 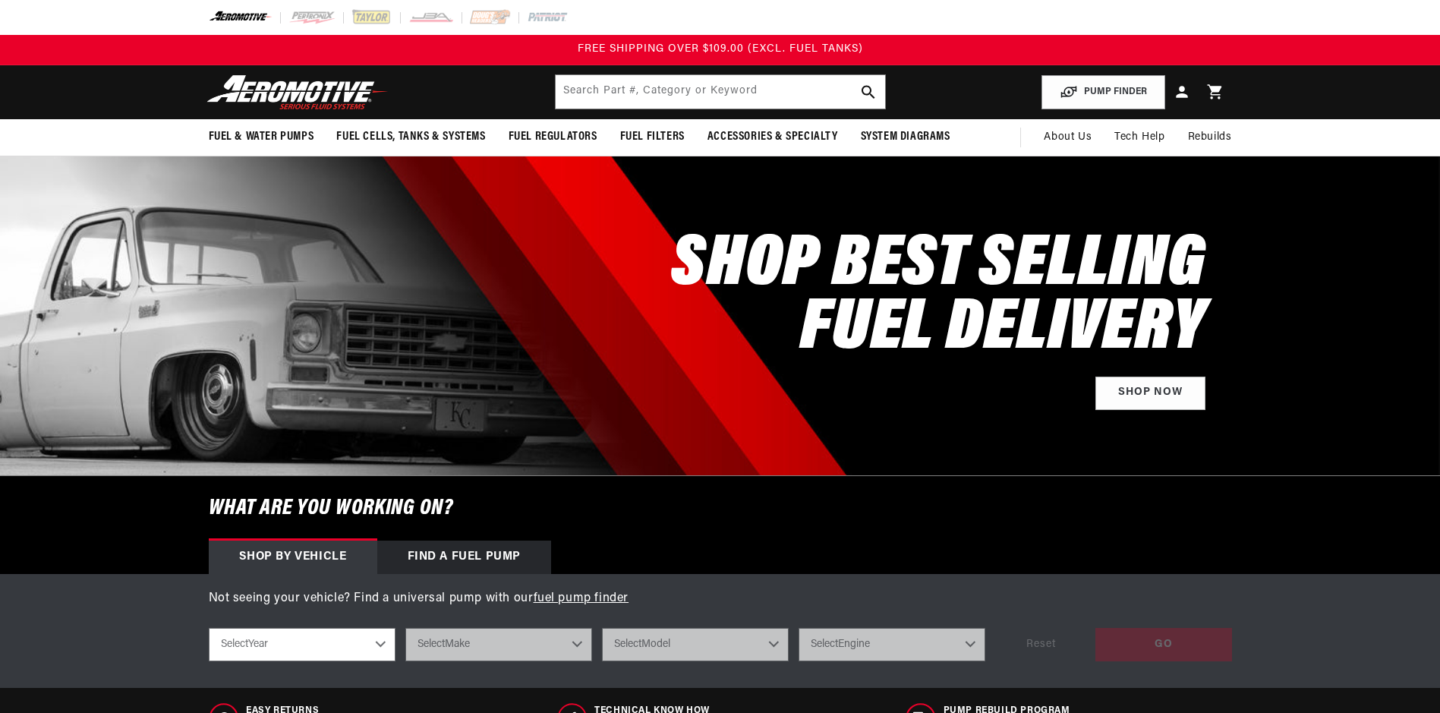 What do you see at coordinates (652, 137) in the screenshot?
I see `summary: Fuel Filters` at bounding box center [652, 137].